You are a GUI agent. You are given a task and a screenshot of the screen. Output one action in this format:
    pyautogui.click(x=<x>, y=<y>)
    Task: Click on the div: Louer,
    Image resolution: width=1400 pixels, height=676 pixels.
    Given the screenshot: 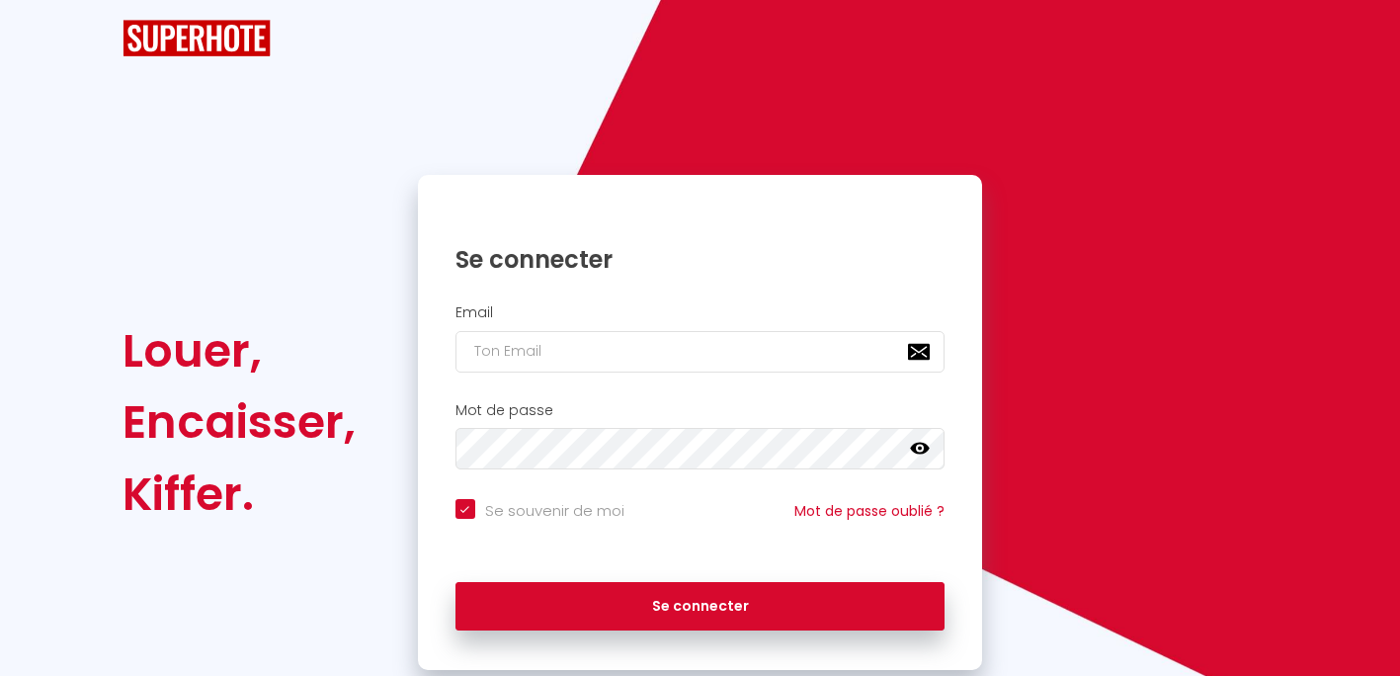 What is the action you would take?
    pyautogui.click(x=239, y=351)
    